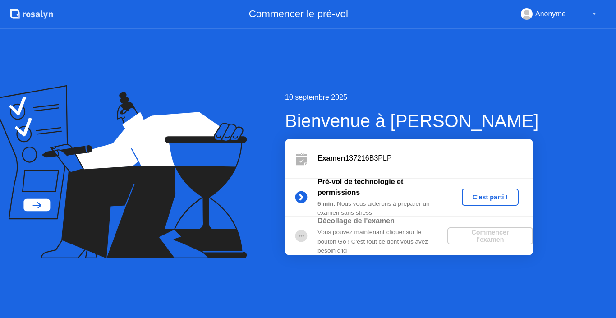  Describe the element at coordinates (490, 236) in the screenshot. I see `div: Commencer l'examen` at that location.